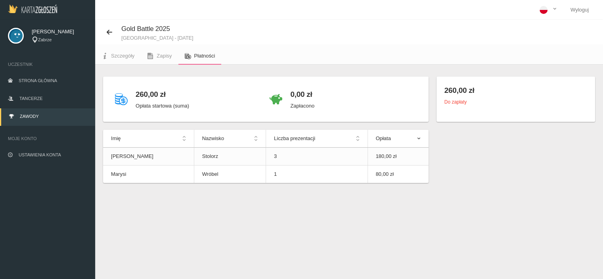 This screenshot has width=603, height=279. I want to click on td: 3, so click(317, 156).